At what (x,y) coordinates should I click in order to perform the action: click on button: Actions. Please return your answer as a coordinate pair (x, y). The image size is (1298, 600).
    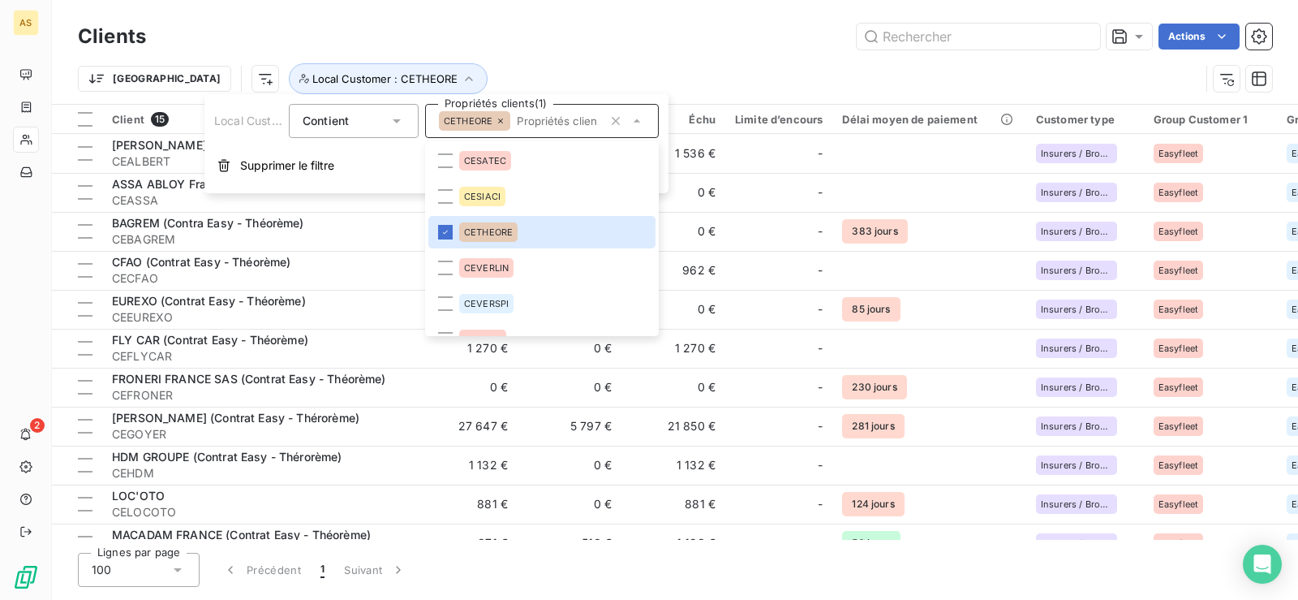
    Looking at the image, I should click on (1199, 37).